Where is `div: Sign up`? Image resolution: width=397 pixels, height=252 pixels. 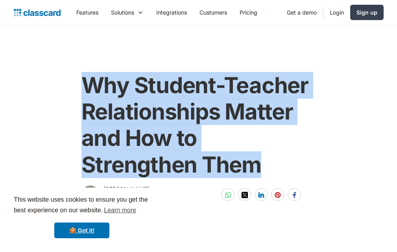
div: Sign up is located at coordinates (367, 12).